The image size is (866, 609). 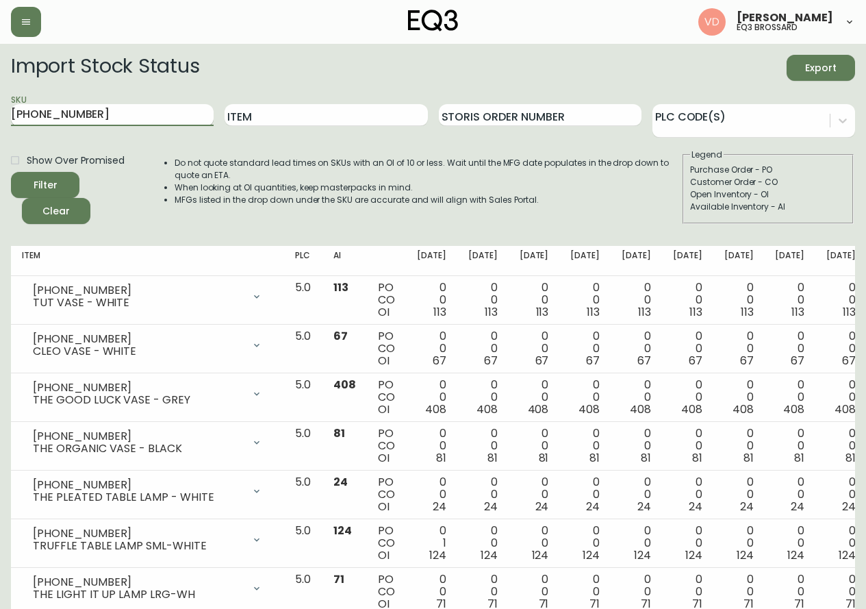 I want to click on div: TUT VASE - WHITE, so click(x=138, y=303).